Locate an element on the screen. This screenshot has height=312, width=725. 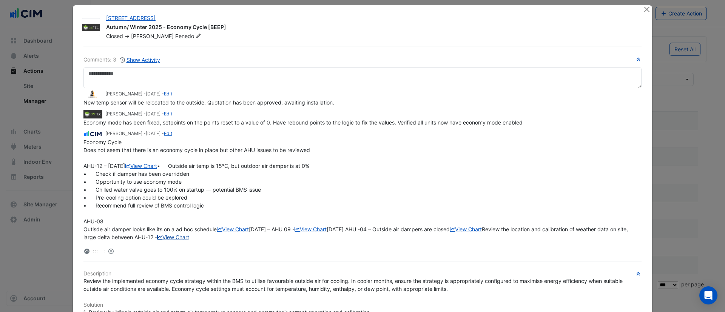
span: 2025-05-22 15:07:51 is located at coordinates (153, 133).